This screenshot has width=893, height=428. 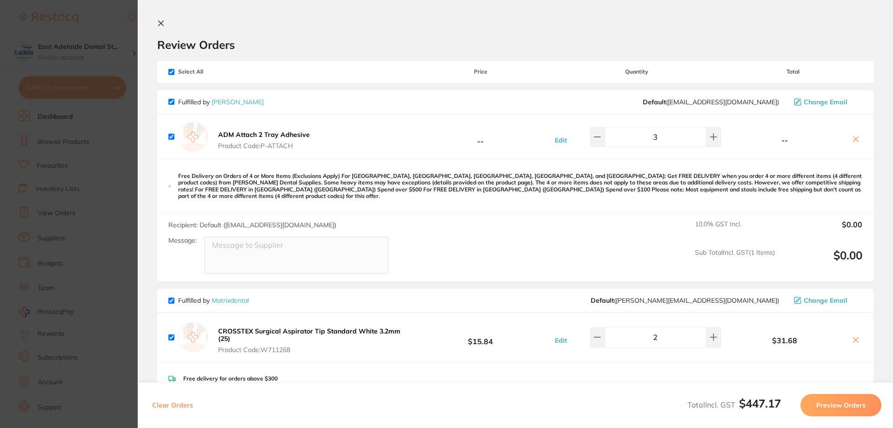 I want to click on b: $15.84, so click(x=481, y=337).